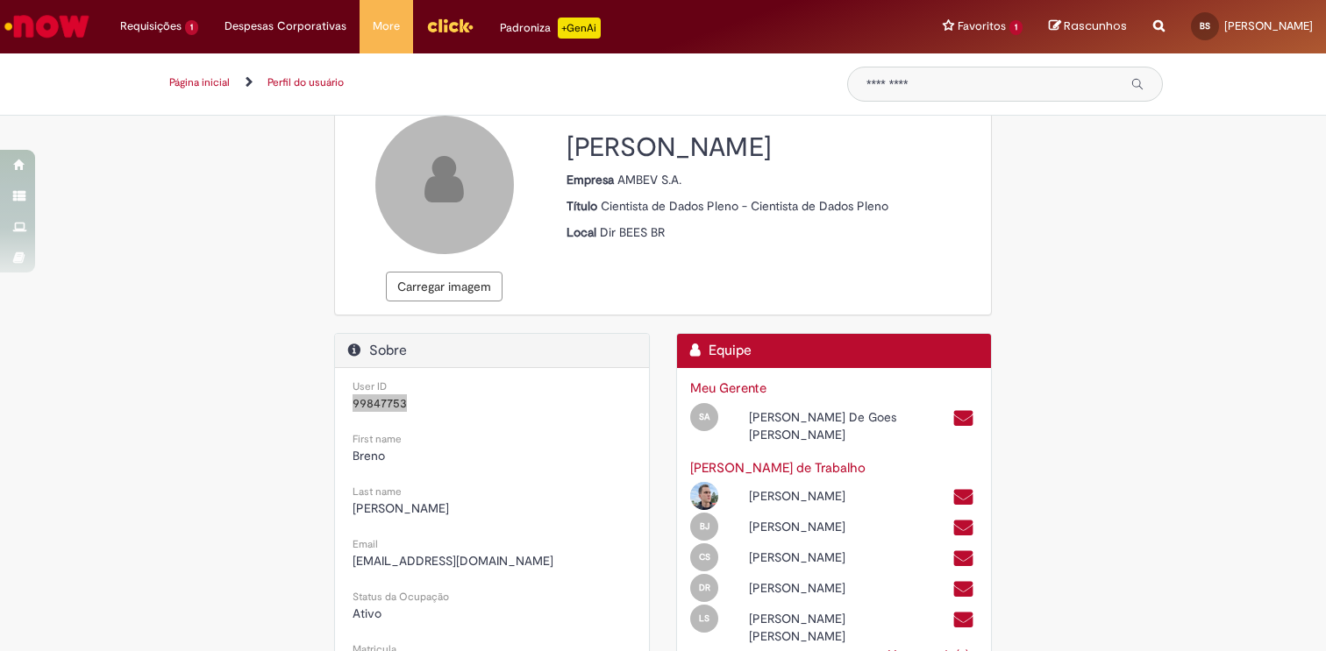 The width and height of the screenshot is (1326, 651). Describe the element at coordinates (794, 556) in the screenshot. I see `div: Open Profile: Cecilia Flavia Da Silva` at that location.